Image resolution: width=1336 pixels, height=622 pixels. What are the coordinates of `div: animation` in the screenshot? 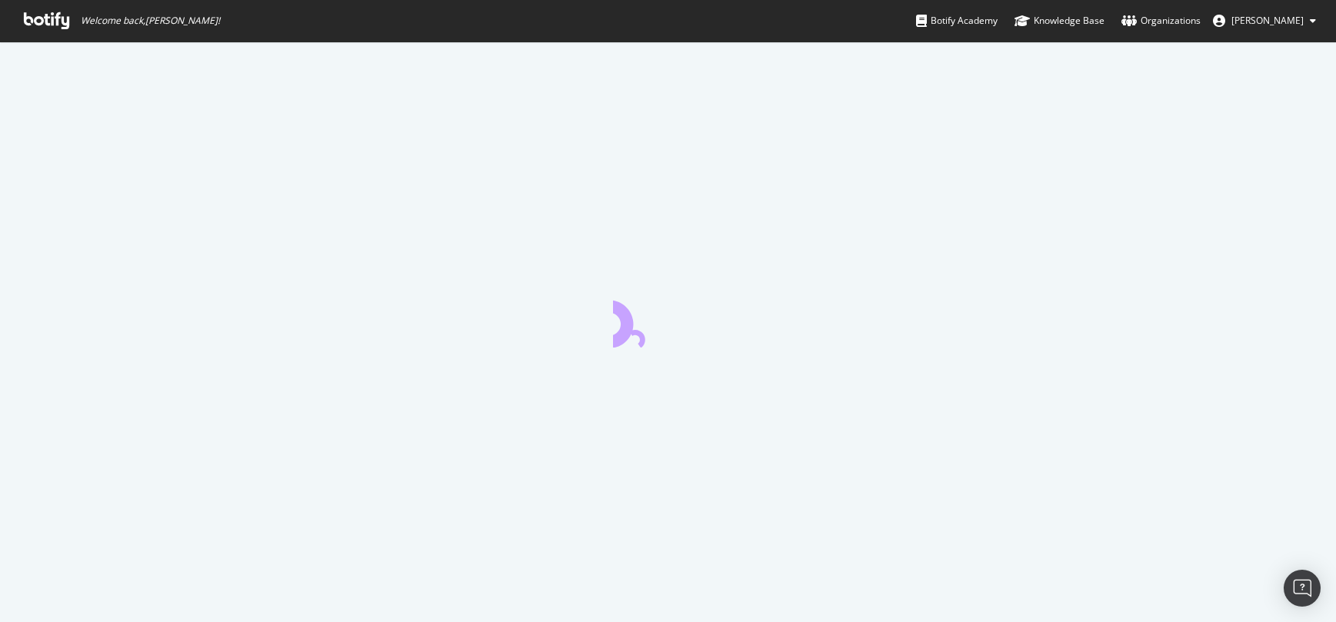 It's located at (668, 320).